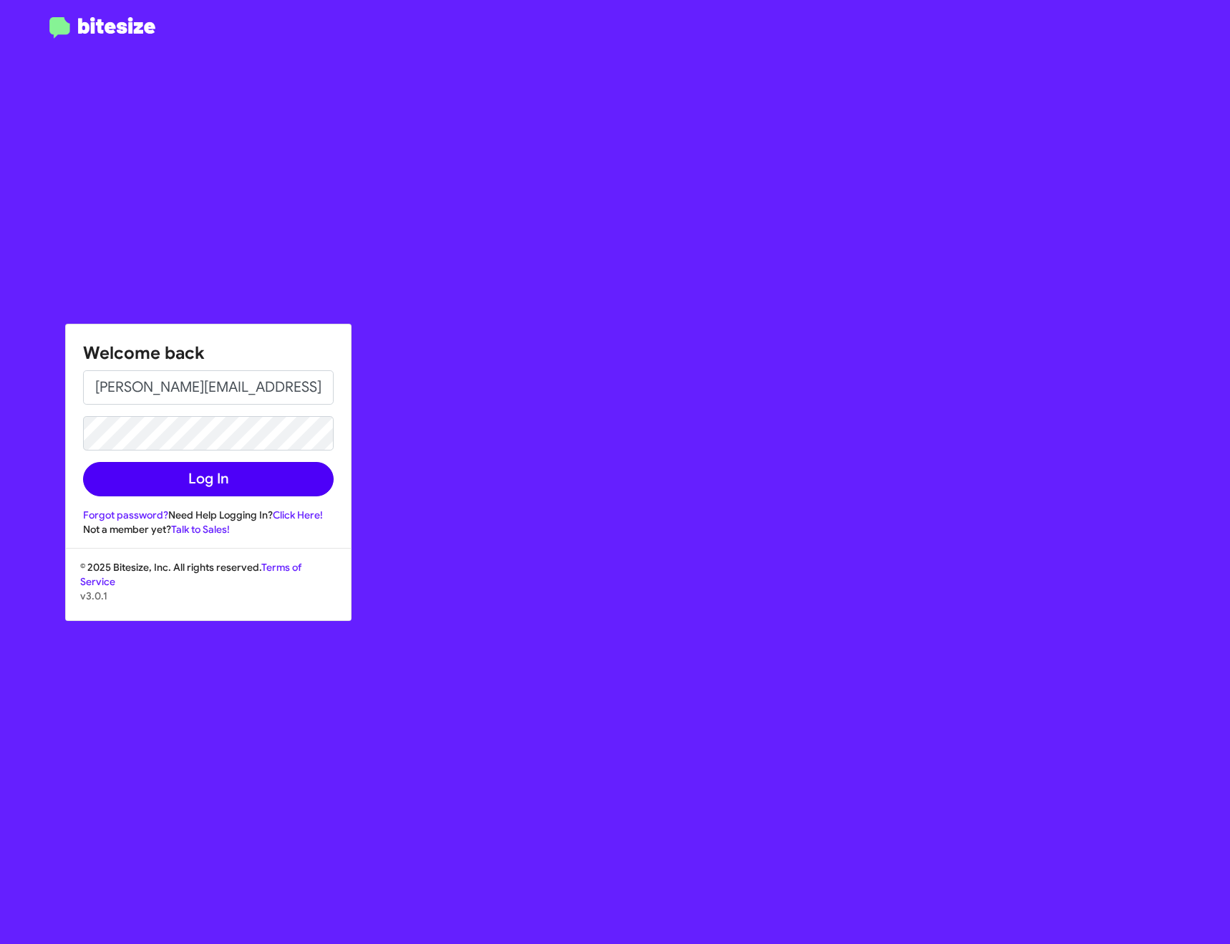 The height and width of the screenshot is (944, 1230). I want to click on p: v3.0.1, so click(208, 596).